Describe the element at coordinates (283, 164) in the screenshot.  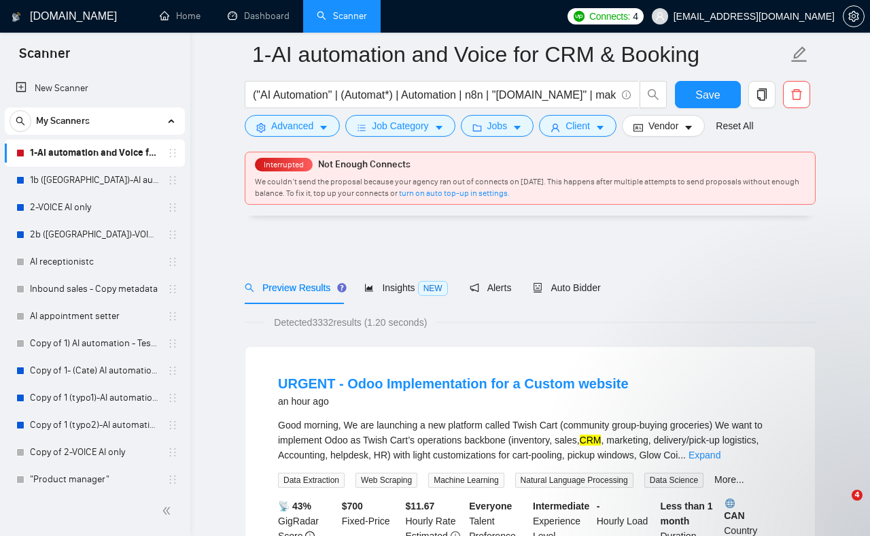
I see `span: Interrupted` at that location.